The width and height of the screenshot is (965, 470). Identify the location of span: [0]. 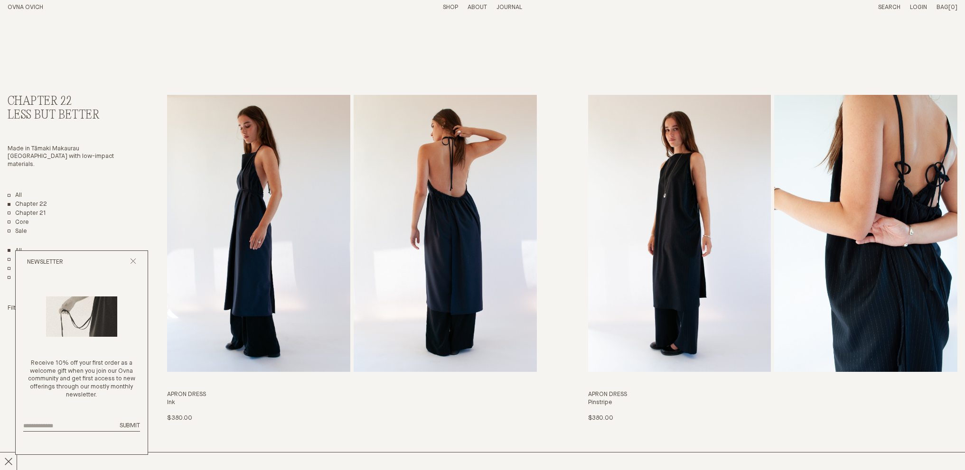
(952, 7).